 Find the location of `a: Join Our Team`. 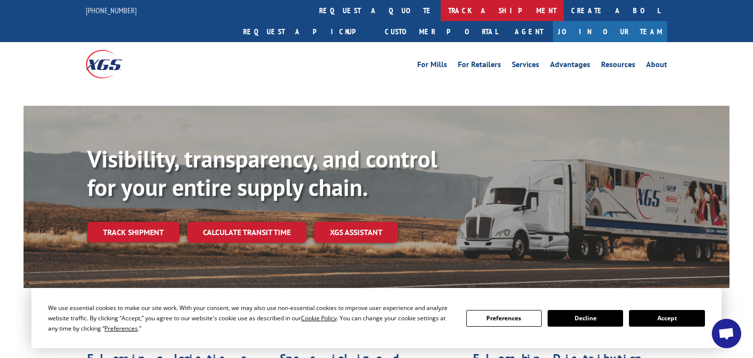

a: Join Our Team is located at coordinates (610, 31).